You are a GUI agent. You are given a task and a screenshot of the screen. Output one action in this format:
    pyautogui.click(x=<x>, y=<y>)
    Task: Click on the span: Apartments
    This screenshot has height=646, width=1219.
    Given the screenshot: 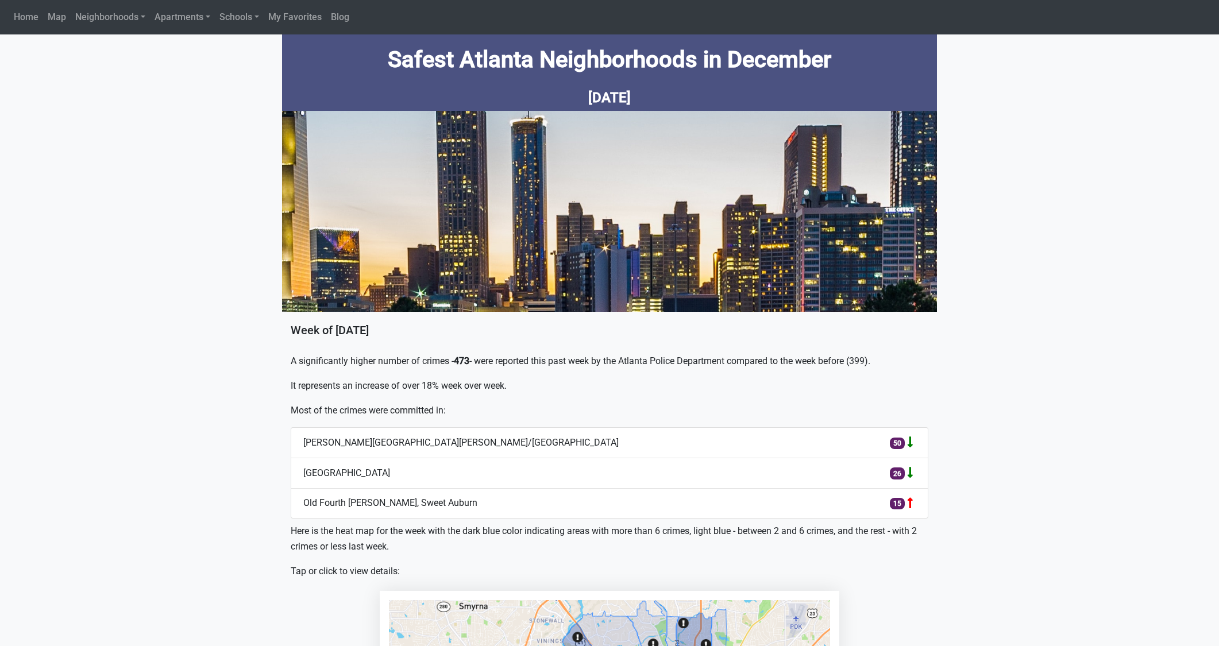 What is the action you would take?
    pyautogui.click(x=179, y=17)
    